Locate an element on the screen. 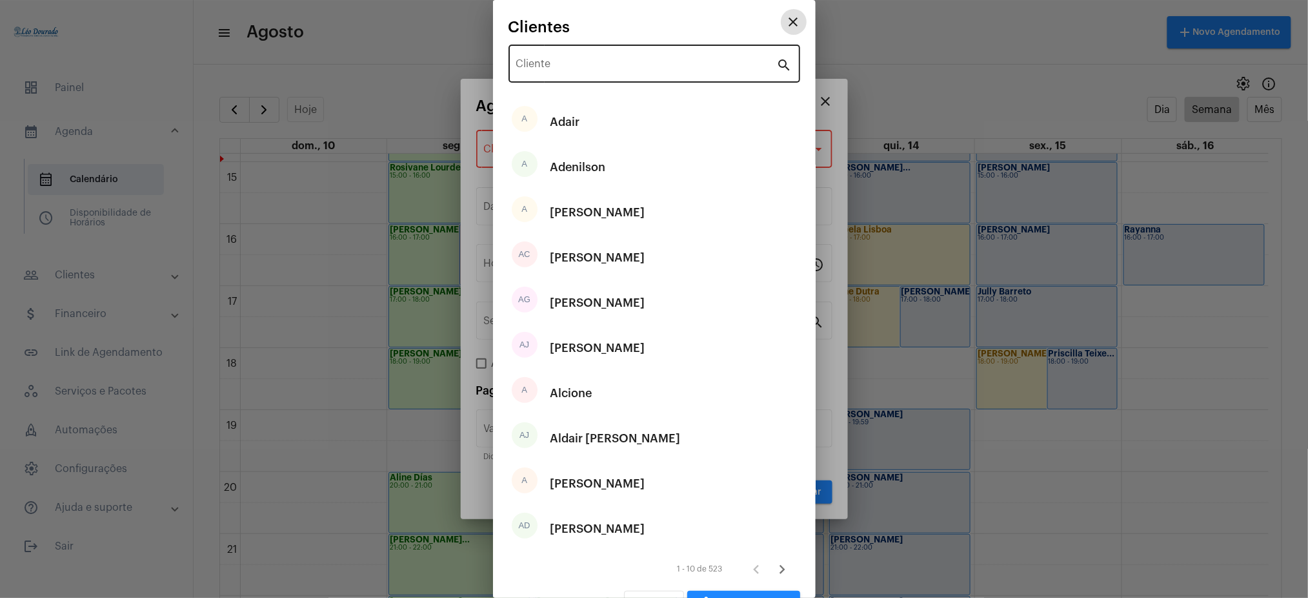 The height and width of the screenshot is (598, 1308). button: Página anterior is located at coordinates (756, 569).